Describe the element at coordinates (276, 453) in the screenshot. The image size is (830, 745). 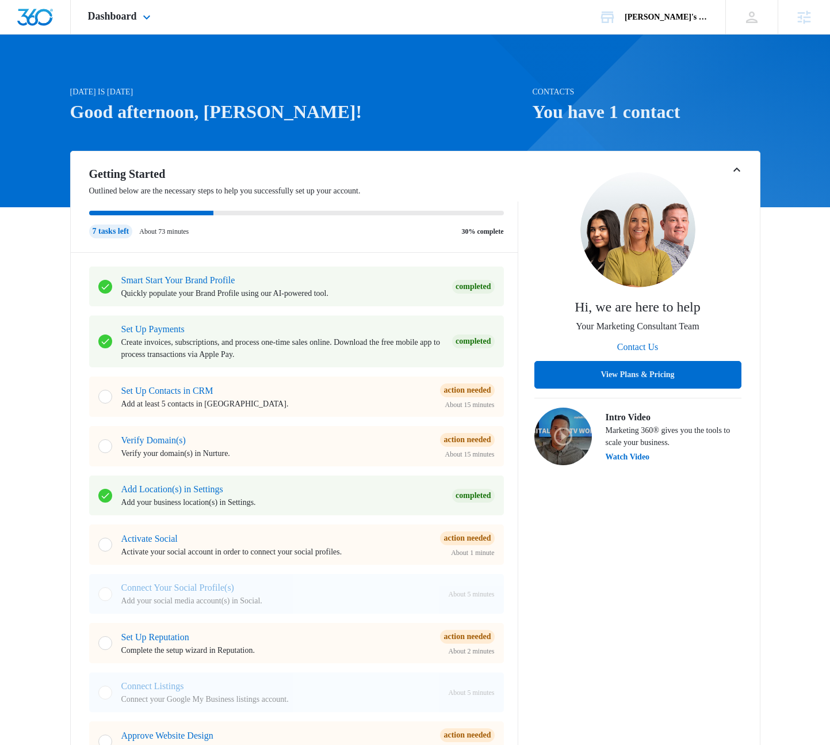
I see `p: Verify your domain(s) in Nurture.` at that location.